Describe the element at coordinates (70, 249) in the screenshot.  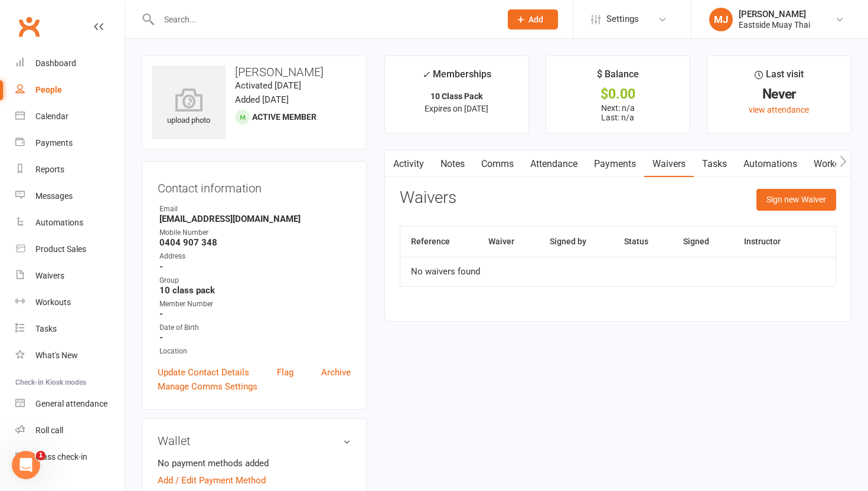
I see `a: Product Sales` at that location.